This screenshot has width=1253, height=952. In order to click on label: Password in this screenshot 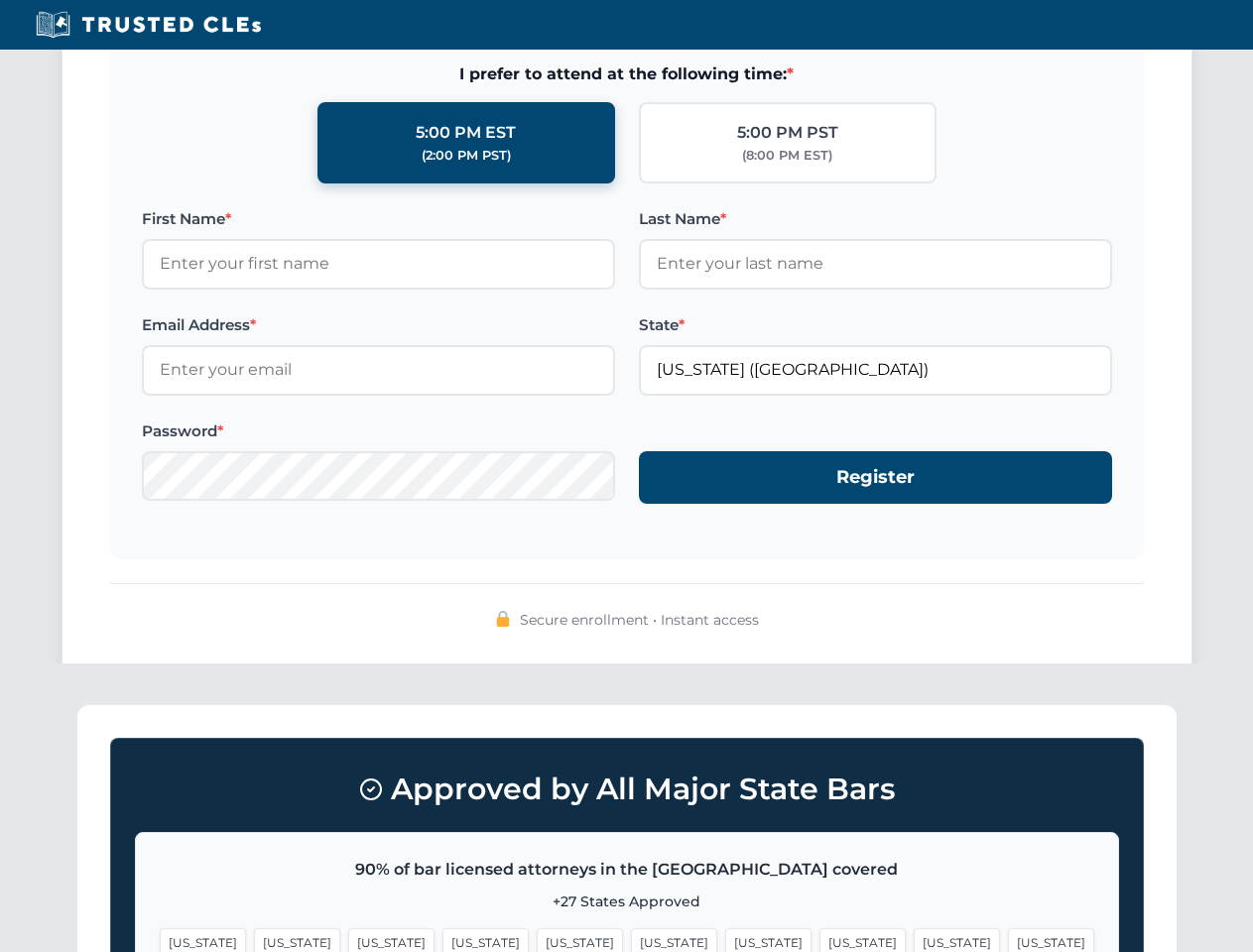, I will do `click(378, 432)`.